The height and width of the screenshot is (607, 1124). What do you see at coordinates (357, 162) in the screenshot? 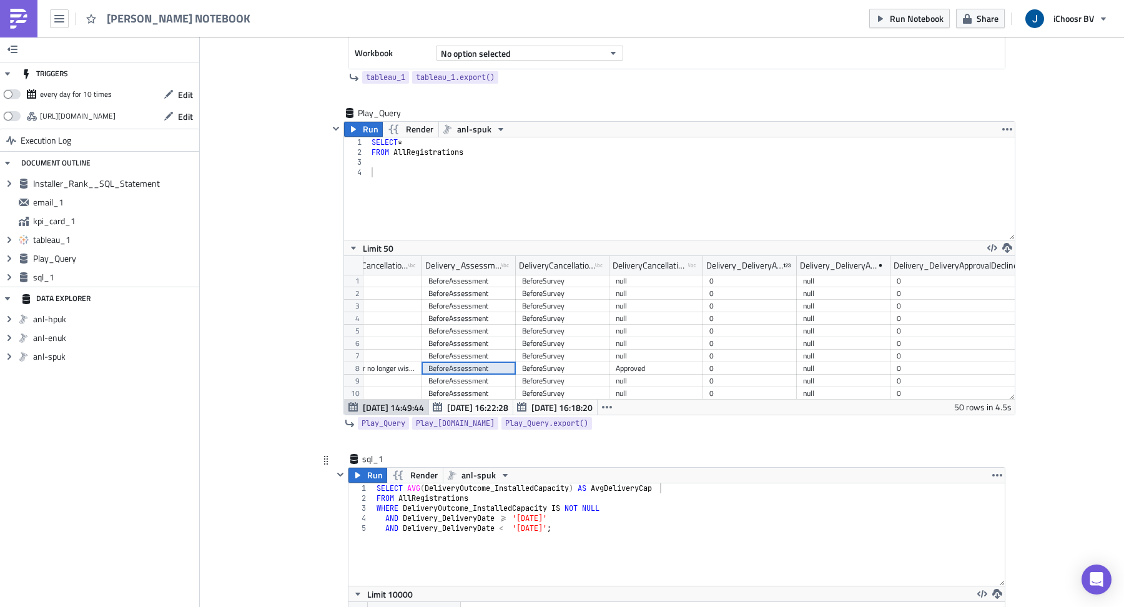
I see `div: 3` at bounding box center [357, 162].